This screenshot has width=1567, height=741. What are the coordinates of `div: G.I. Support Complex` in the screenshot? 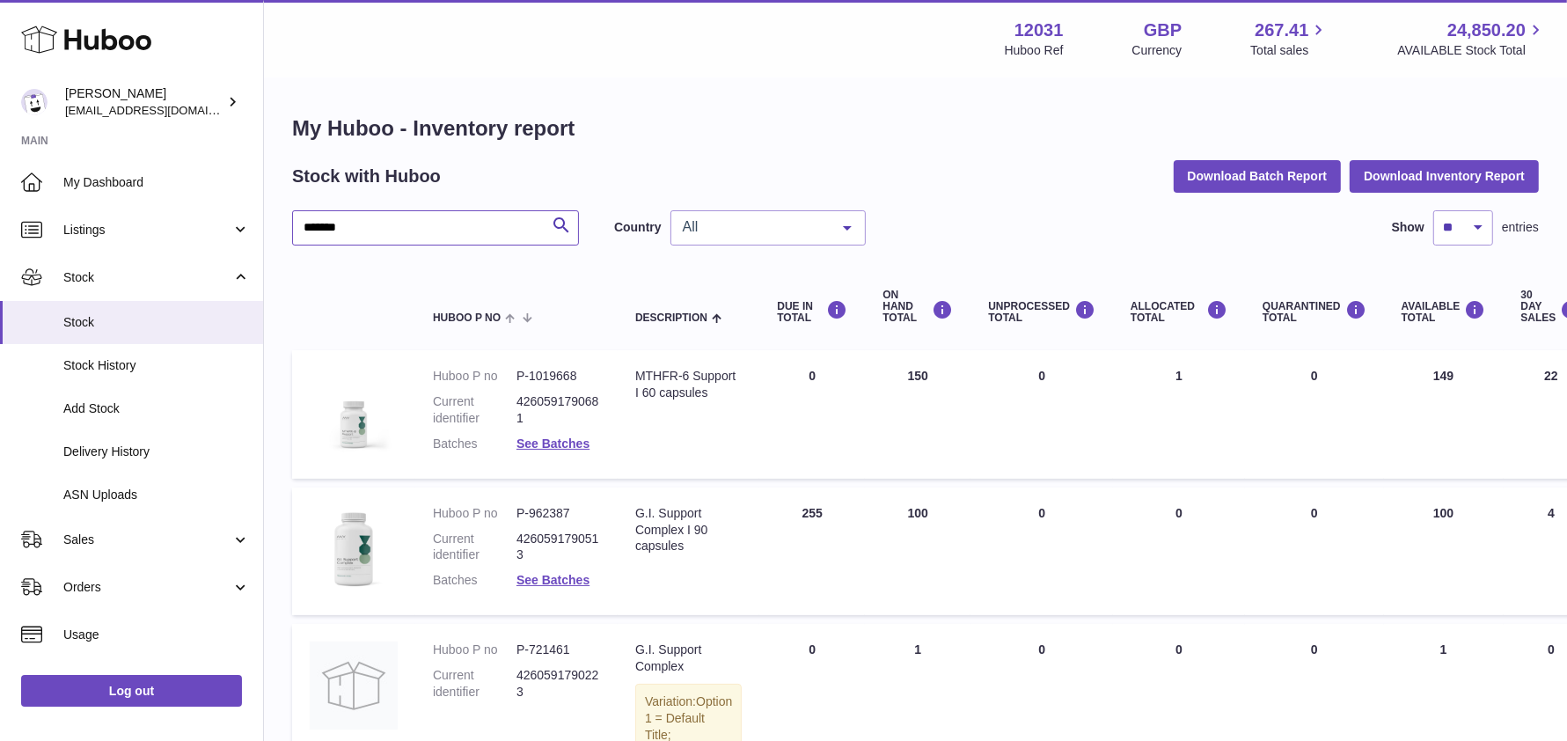 It's located at (688, 658).